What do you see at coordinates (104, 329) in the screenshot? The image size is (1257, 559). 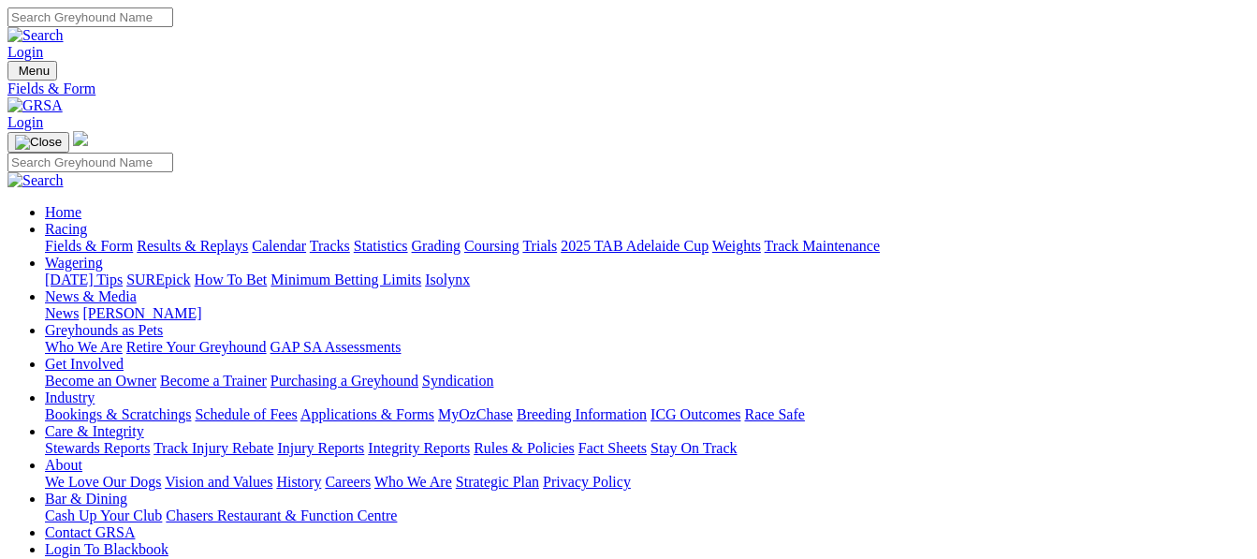 I see `a: Greyhounds as Pets` at bounding box center [104, 329].